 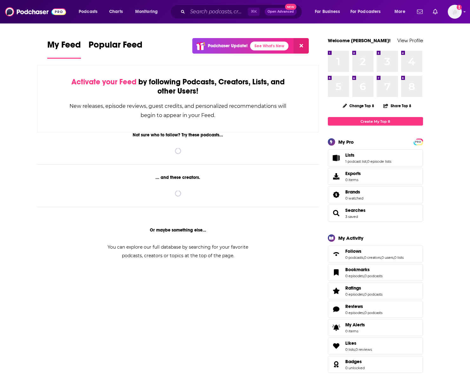 I want to click on button: Share Top 8, so click(x=397, y=106).